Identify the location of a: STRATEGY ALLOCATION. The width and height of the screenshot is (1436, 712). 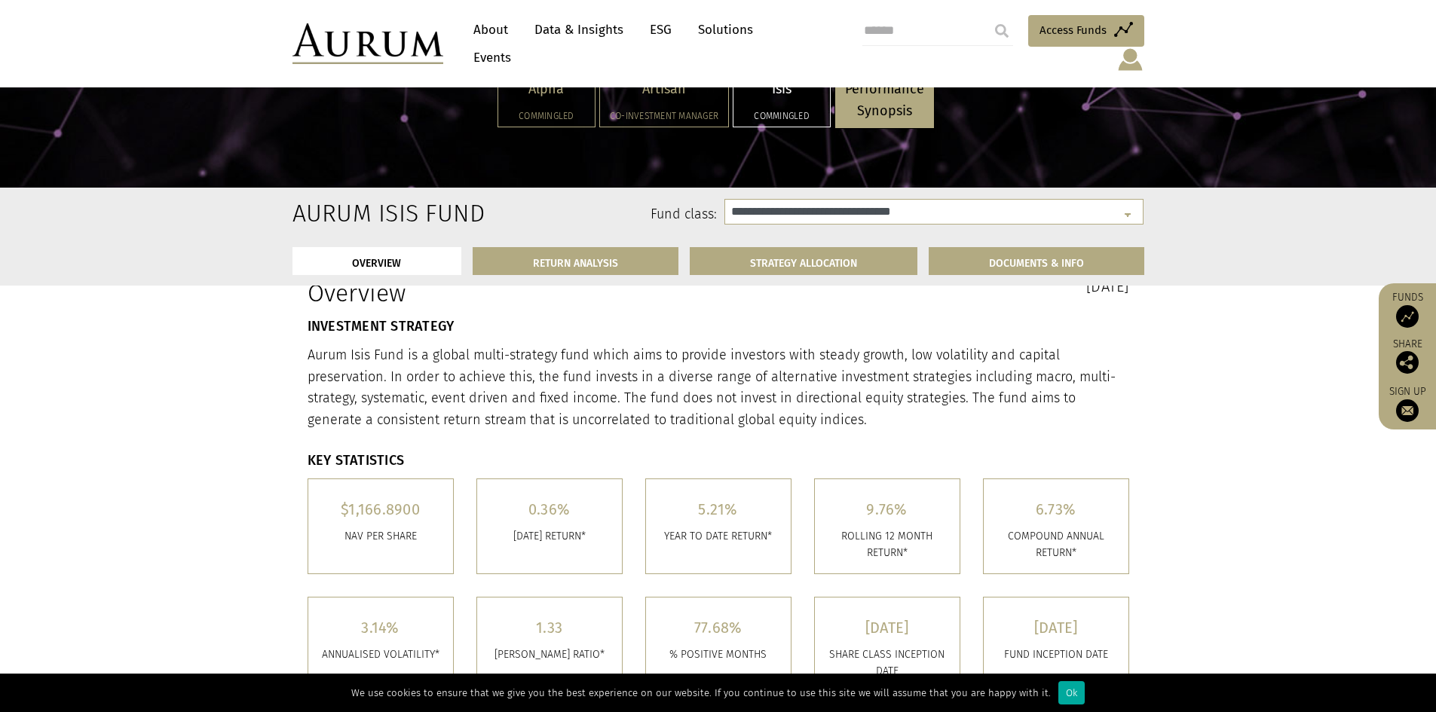
(803, 261).